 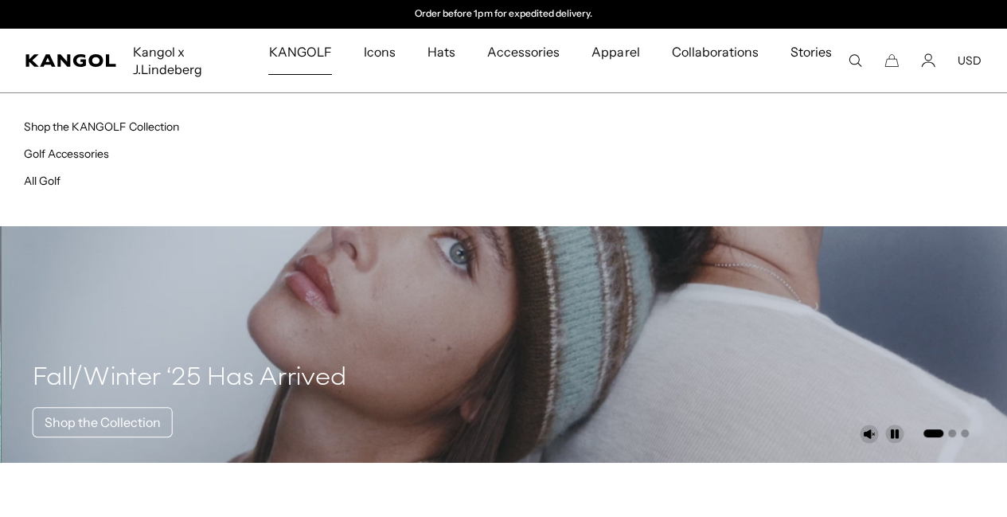 What do you see at coordinates (504, 14) in the screenshot?
I see `div: 2 of 2` at bounding box center [504, 14].